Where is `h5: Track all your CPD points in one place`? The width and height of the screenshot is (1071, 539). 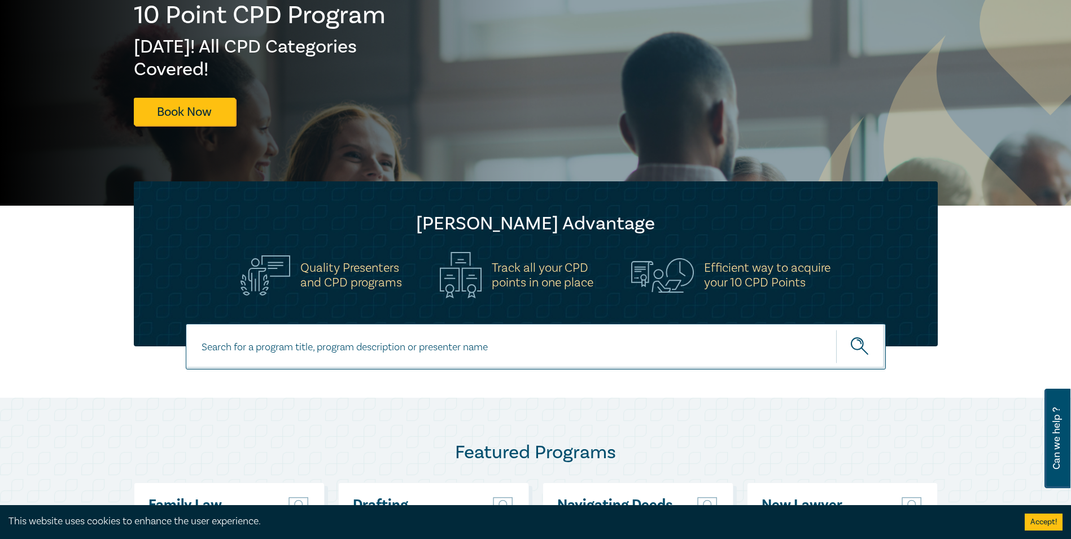 h5: Track all your CPD points in one place is located at coordinates (543, 275).